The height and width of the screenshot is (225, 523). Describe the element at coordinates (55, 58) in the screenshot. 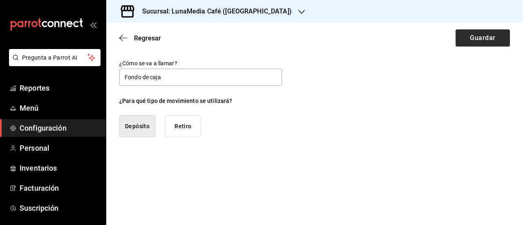

I see `button: Pregunta a Parrot AI` at that location.